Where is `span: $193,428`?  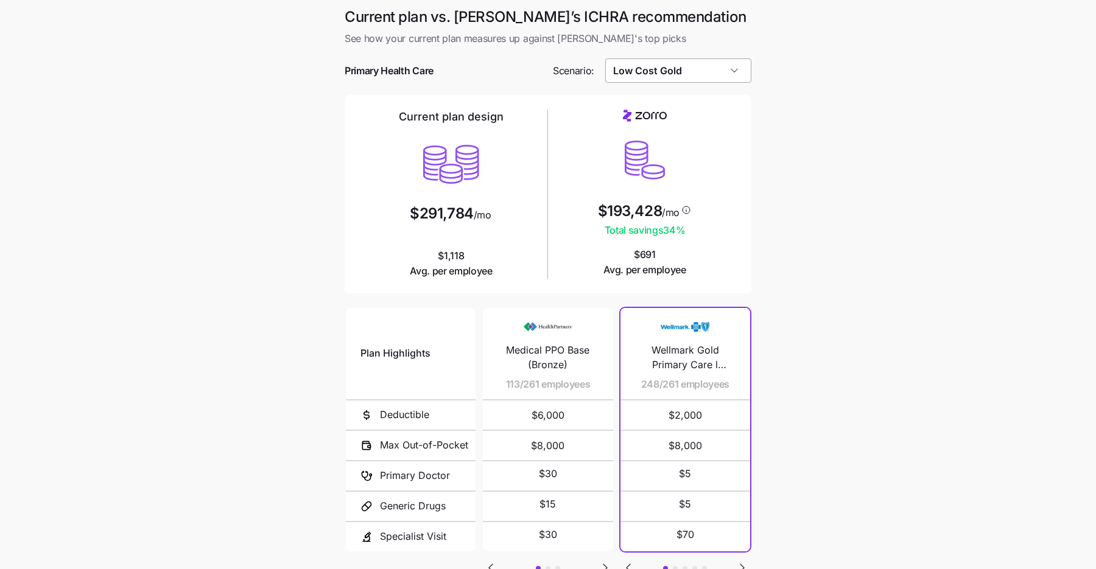
span: $193,428 is located at coordinates (629, 211).